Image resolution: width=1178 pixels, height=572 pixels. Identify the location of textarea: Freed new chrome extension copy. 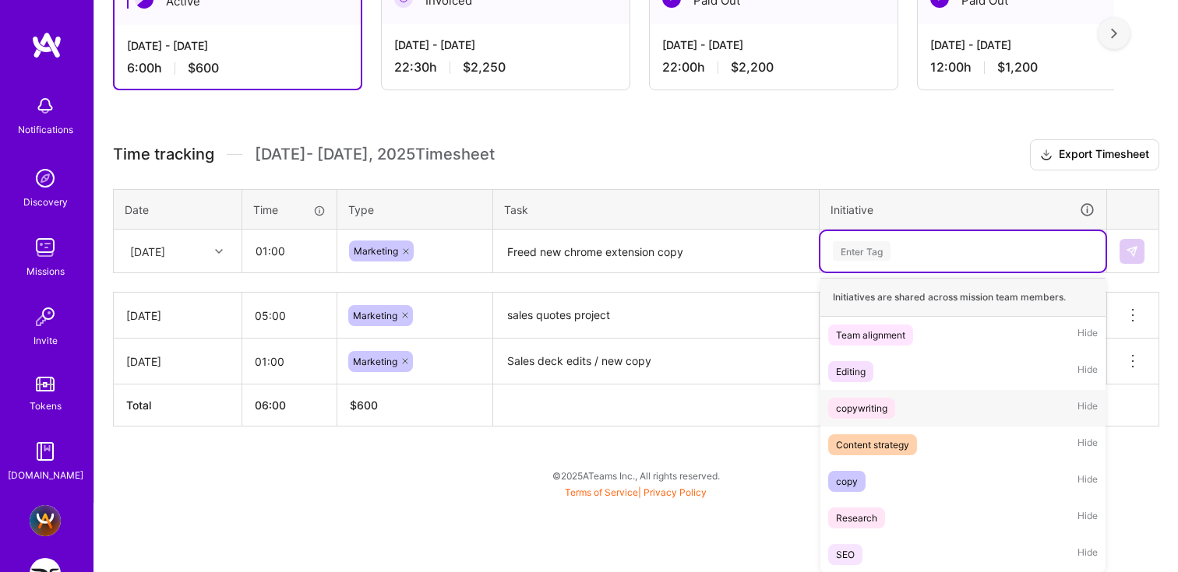
(656, 252).